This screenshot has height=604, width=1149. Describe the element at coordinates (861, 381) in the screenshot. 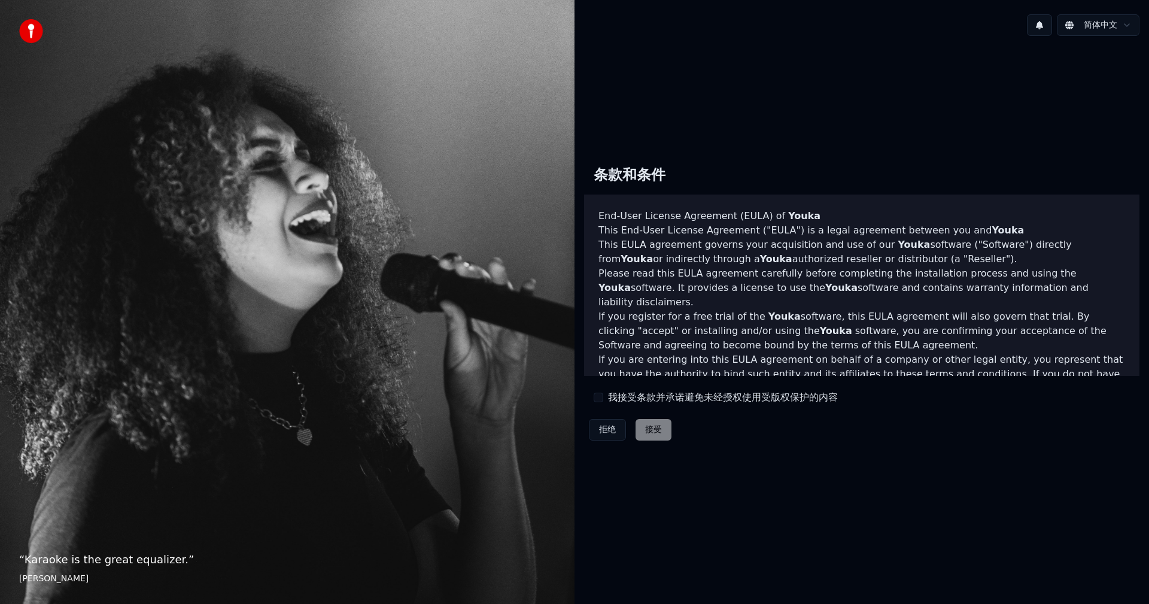

I see `p: If you are entering into this EULA agreement on behalf of a company or other legal entity, you re...` at that location.